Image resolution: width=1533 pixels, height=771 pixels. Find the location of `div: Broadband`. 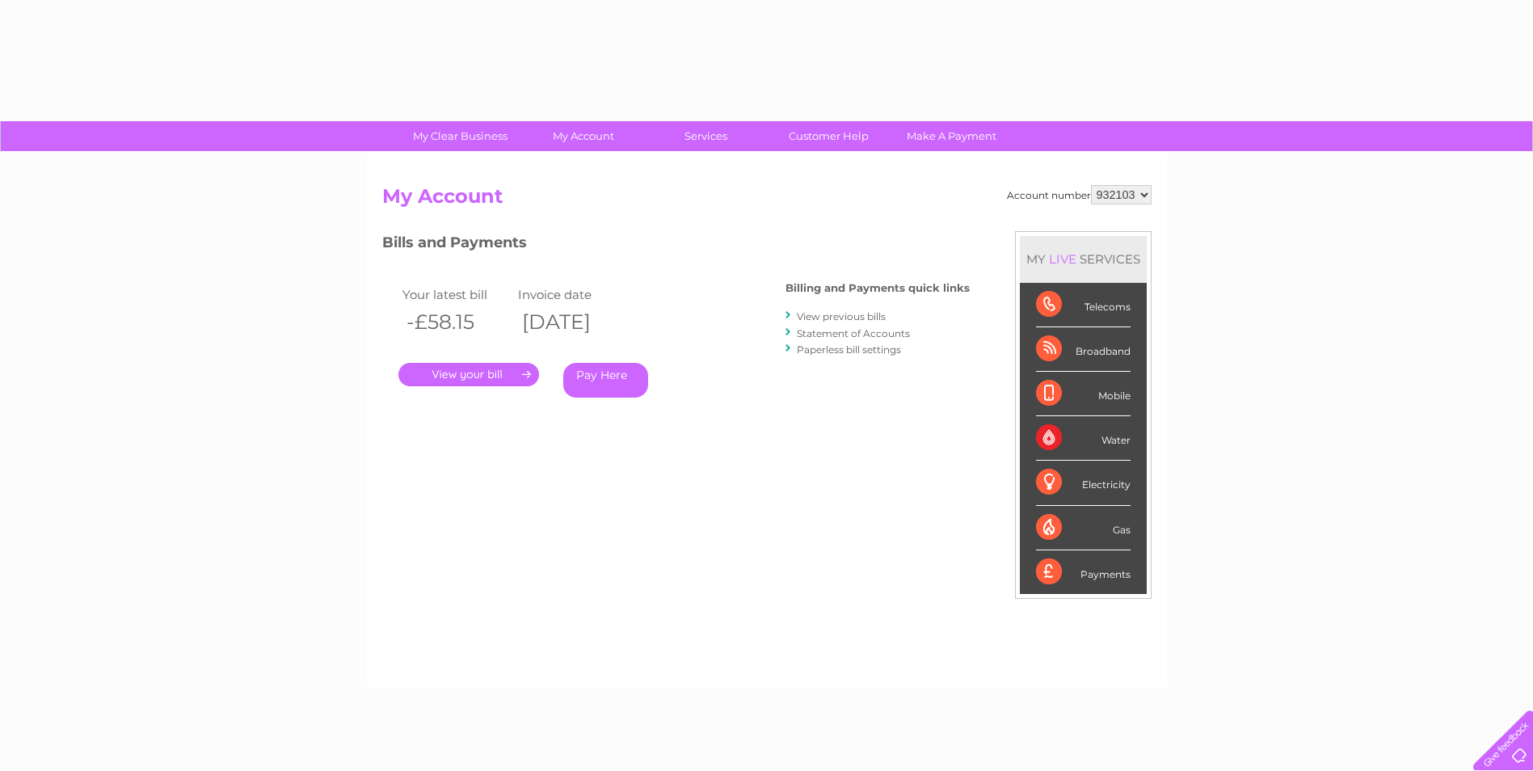

div: Broadband is located at coordinates (1083, 349).